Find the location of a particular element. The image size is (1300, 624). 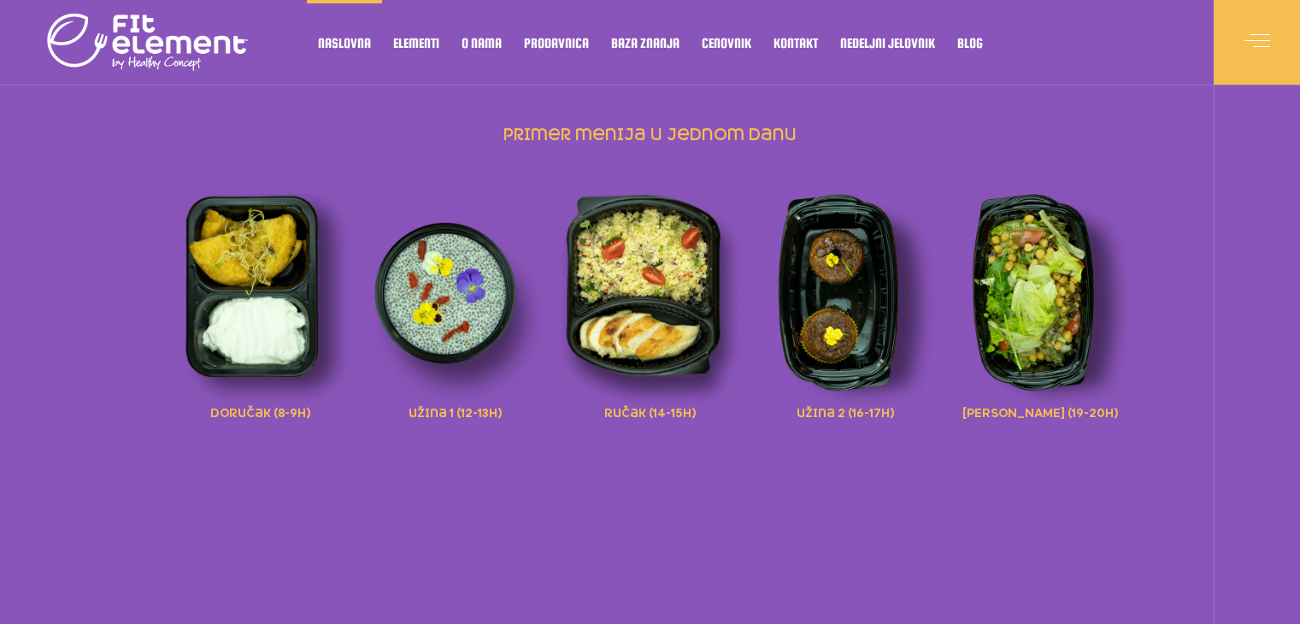

span: užina 1 (12-13h) is located at coordinates (455, 411).